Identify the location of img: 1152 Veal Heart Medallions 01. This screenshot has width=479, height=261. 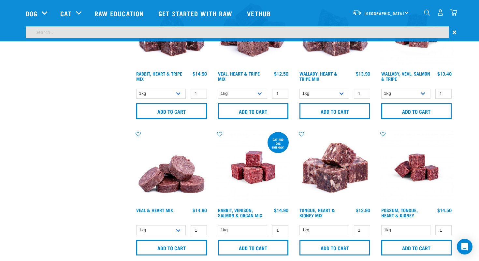
(172, 168).